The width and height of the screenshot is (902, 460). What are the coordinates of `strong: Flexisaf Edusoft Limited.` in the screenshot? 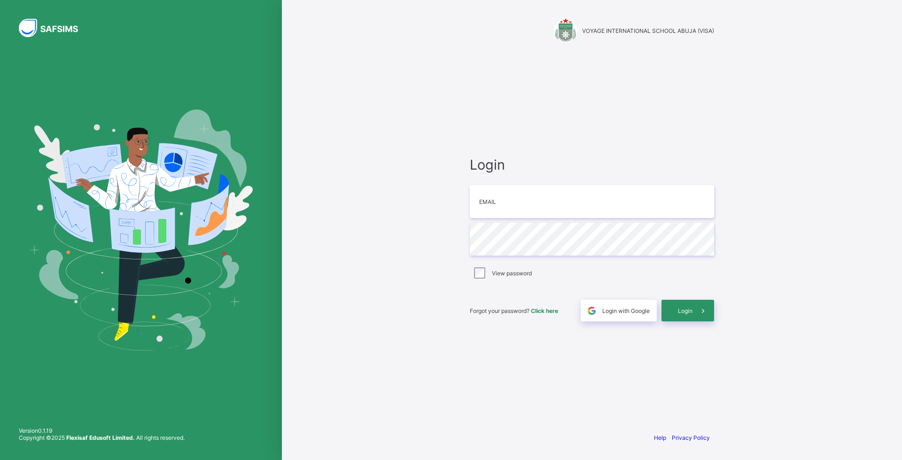 It's located at (101, 437).